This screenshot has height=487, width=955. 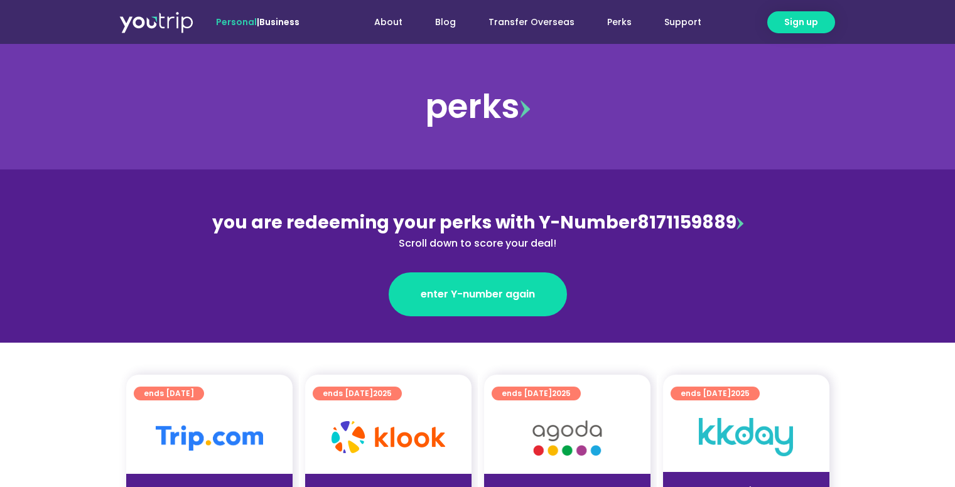 I want to click on a: Perks, so click(x=619, y=22).